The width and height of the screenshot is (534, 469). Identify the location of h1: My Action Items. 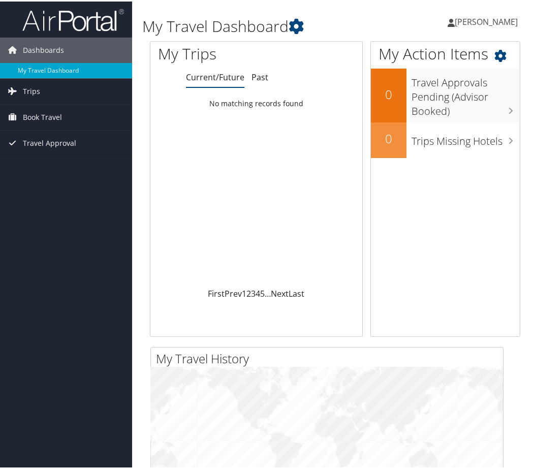
(445, 52).